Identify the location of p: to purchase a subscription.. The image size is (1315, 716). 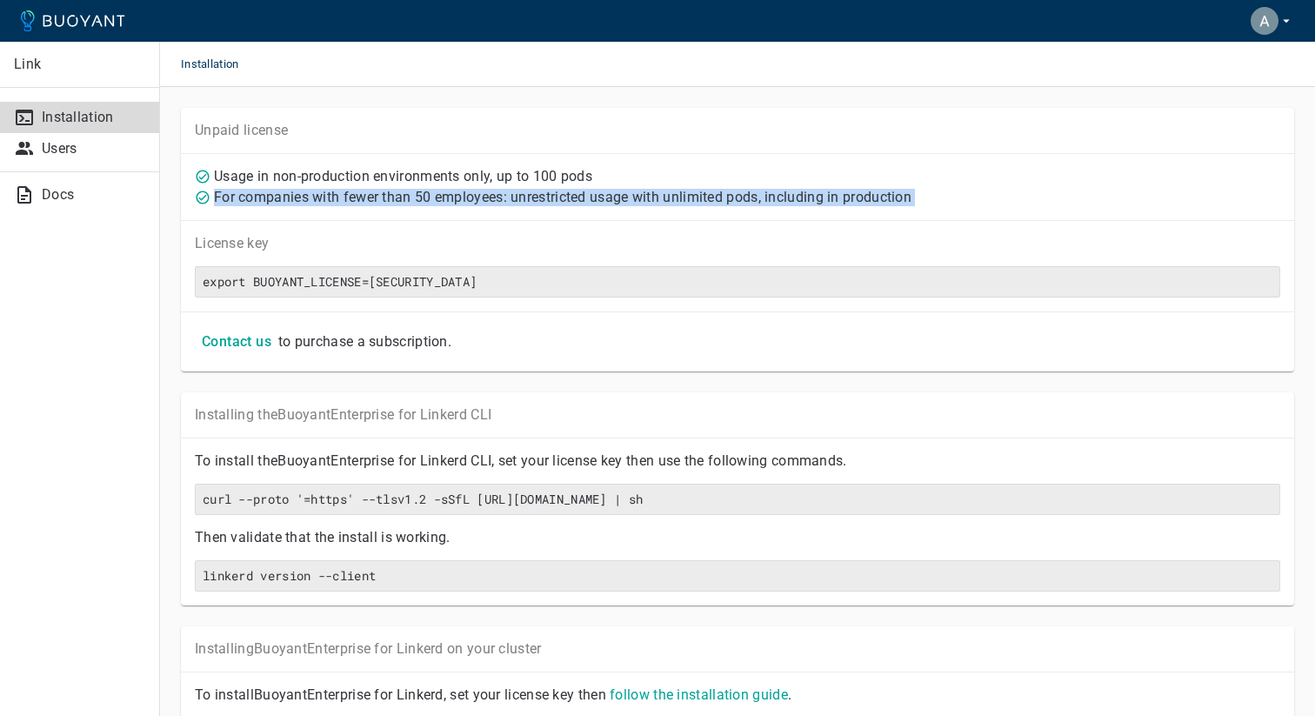
(365, 342).